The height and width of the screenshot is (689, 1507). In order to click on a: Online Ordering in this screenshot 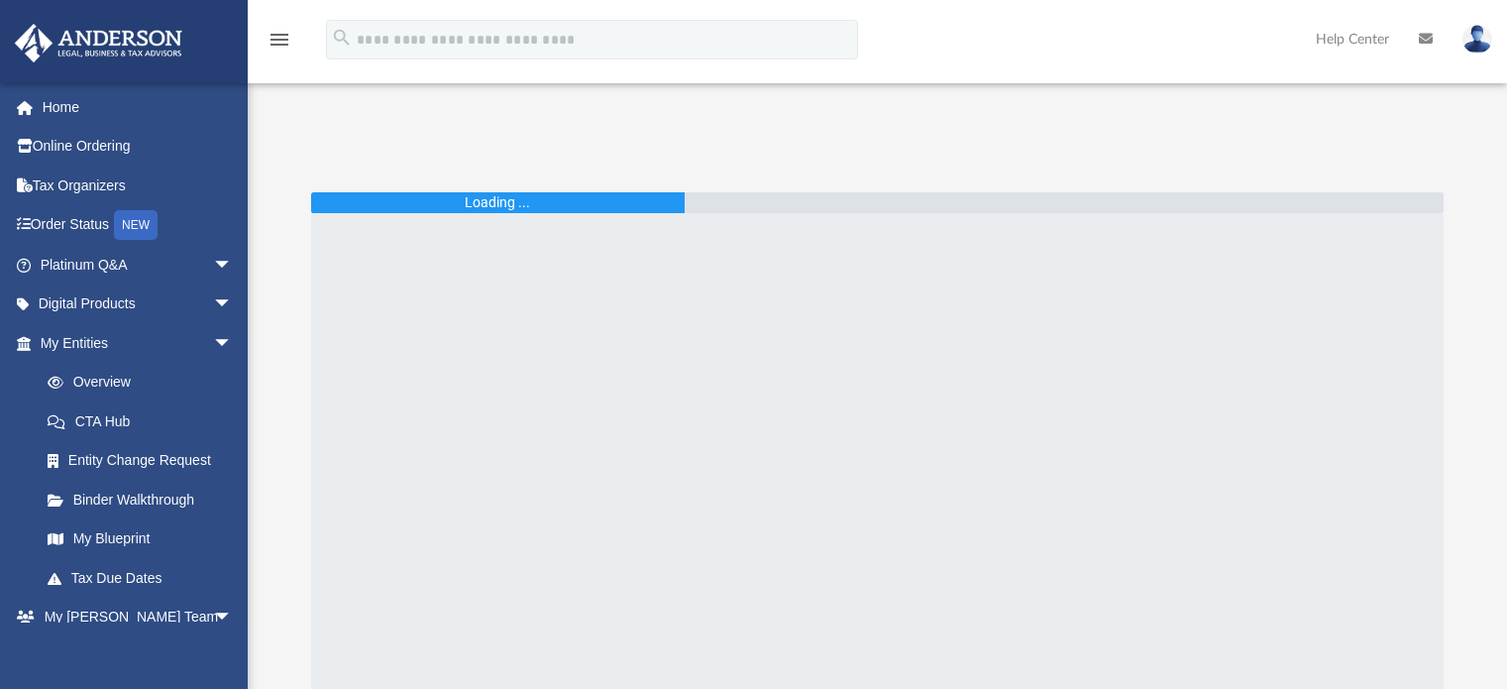, I will do `click(138, 147)`.